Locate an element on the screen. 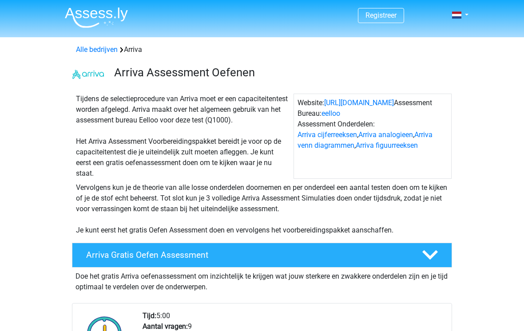 The height and width of the screenshot is (331, 524). a: Registreer is located at coordinates (381, 15).